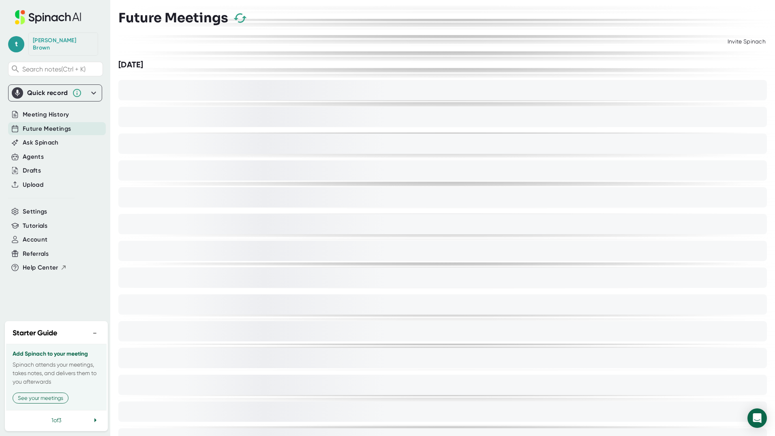  I want to click on span: Tutorials, so click(35, 225).